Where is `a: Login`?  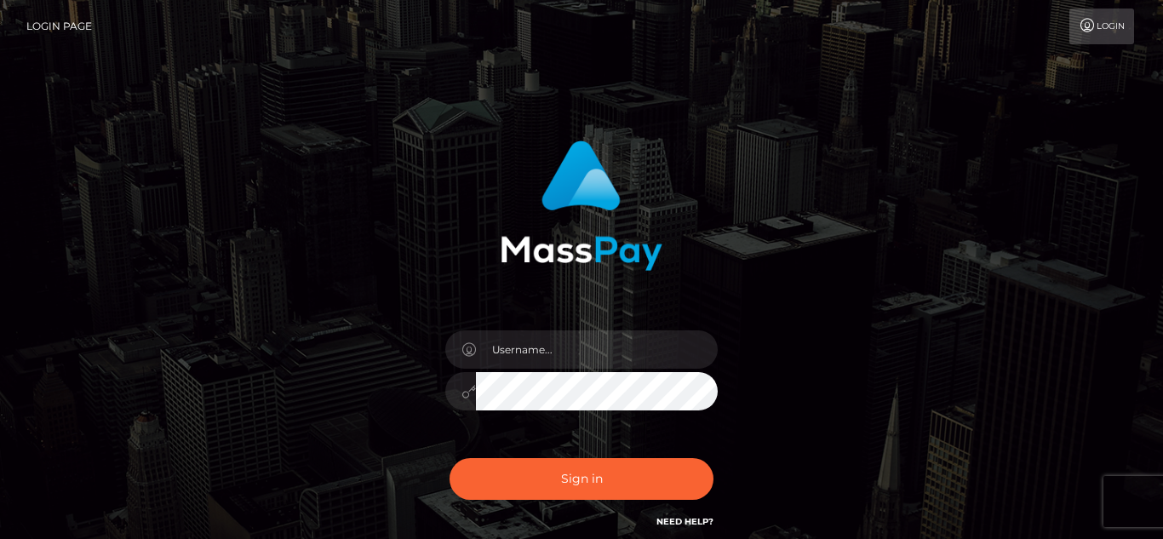 a: Login is located at coordinates (1102, 26).